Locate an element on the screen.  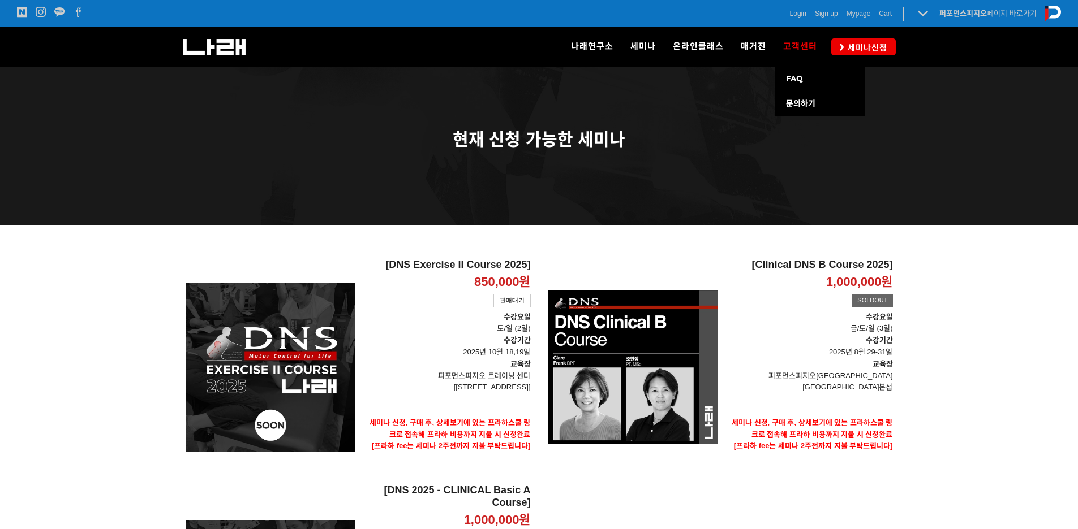
span: FAQ is located at coordinates (794, 79).